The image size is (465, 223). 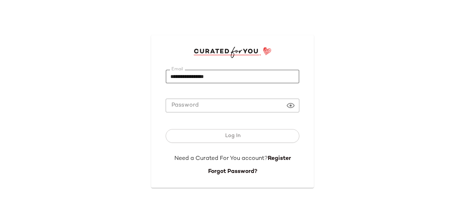 I want to click on button: Log In, so click(x=232, y=136).